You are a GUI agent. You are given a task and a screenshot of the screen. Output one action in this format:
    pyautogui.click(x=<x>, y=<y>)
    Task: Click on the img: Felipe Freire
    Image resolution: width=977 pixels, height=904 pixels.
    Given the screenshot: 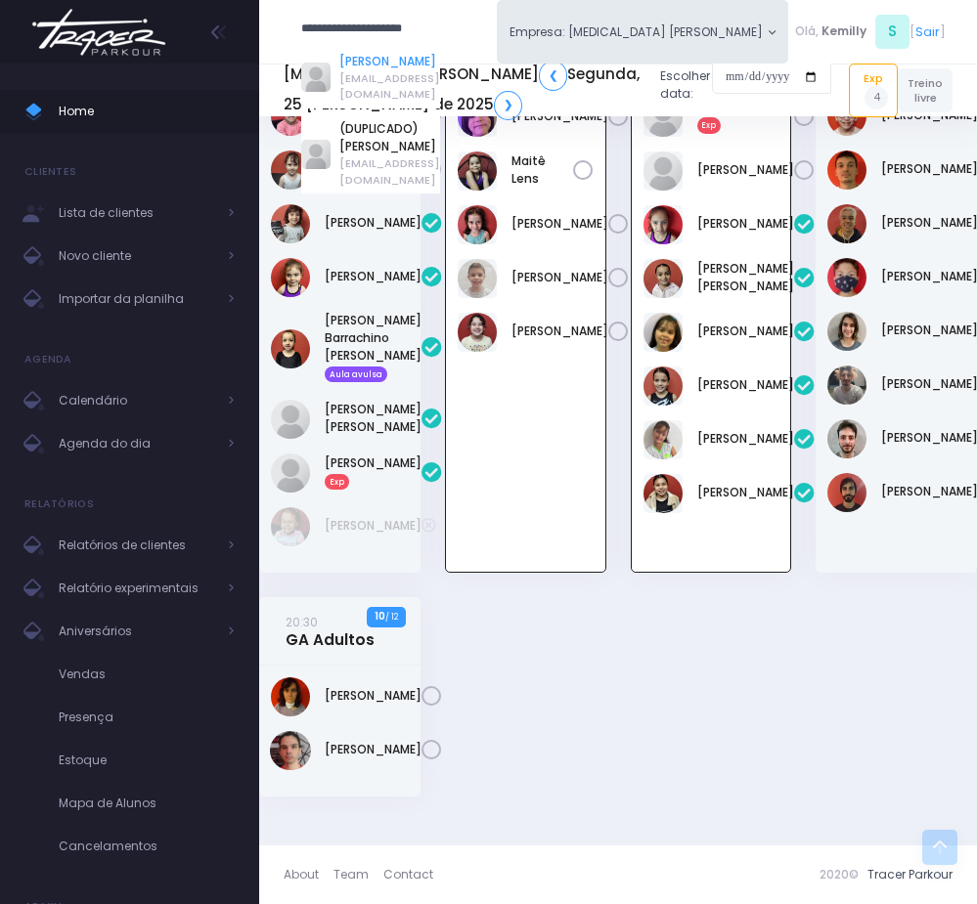 What is the action you would take?
    pyautogui.click(x=847, y=170)
    